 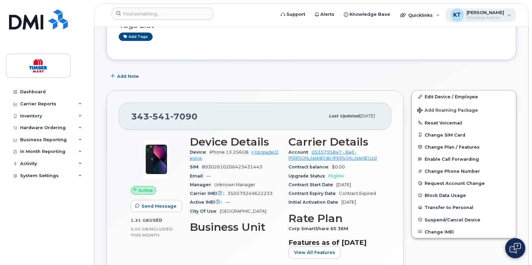 What do you see at coordinates (320, 228) in the screenshot?
I see `span: Corp SmartShare 65 36M` at bounding box center [320, 228].